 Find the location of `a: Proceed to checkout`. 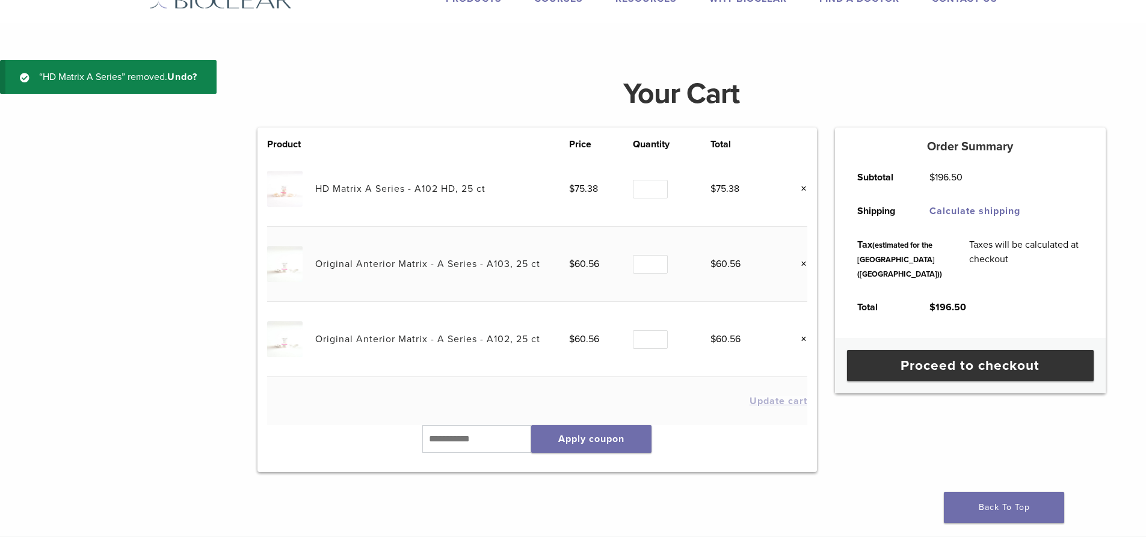

a: Proceed to checkout is located at coordinates (970, 366).